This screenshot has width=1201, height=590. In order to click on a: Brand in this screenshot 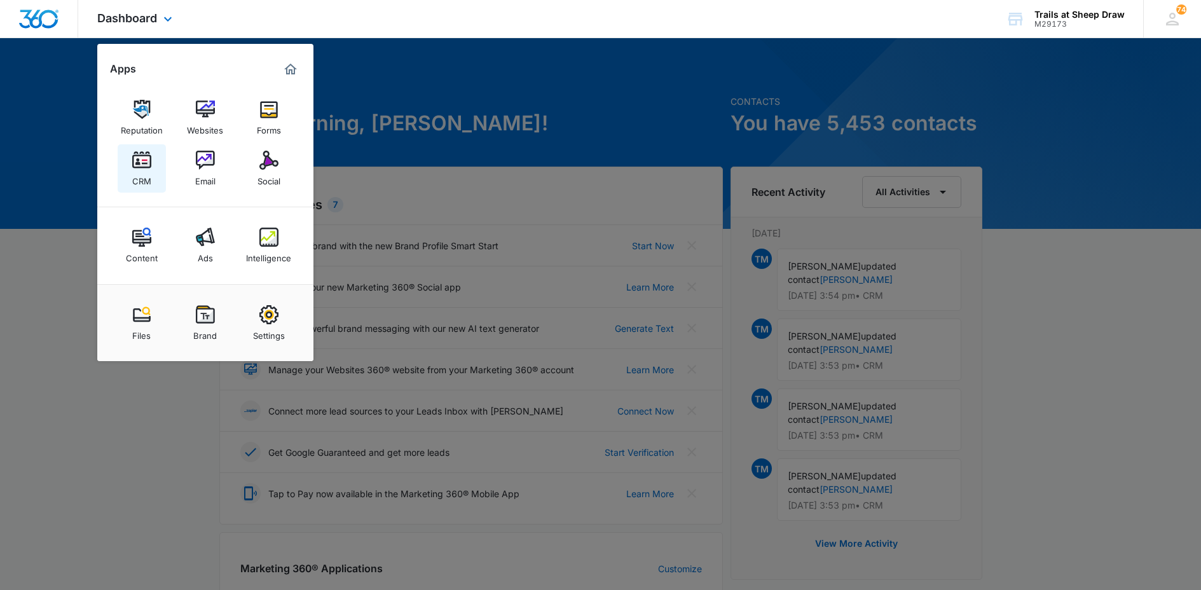, I will do `click(205, 323)`.